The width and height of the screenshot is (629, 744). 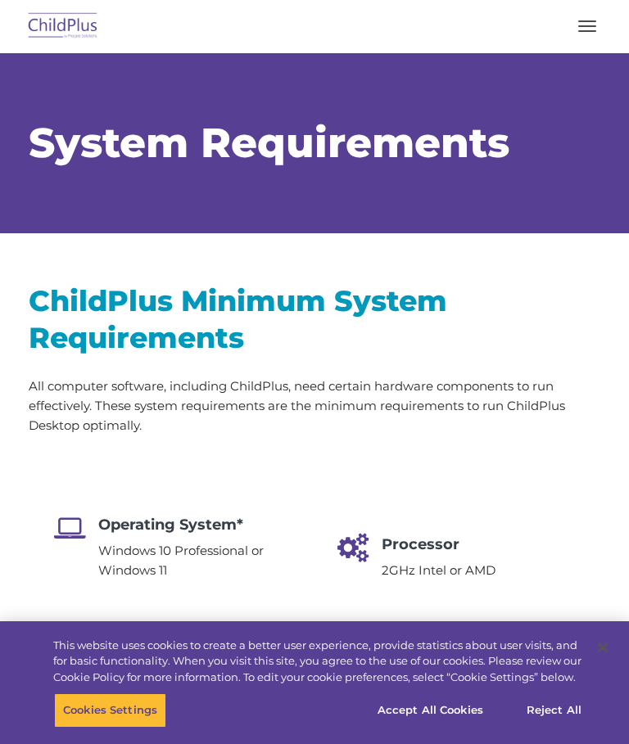 What do you see at coordinates (110, 711) in the screenshot?
I see `button: Cookies Settings` at bounding box center [110, 711].